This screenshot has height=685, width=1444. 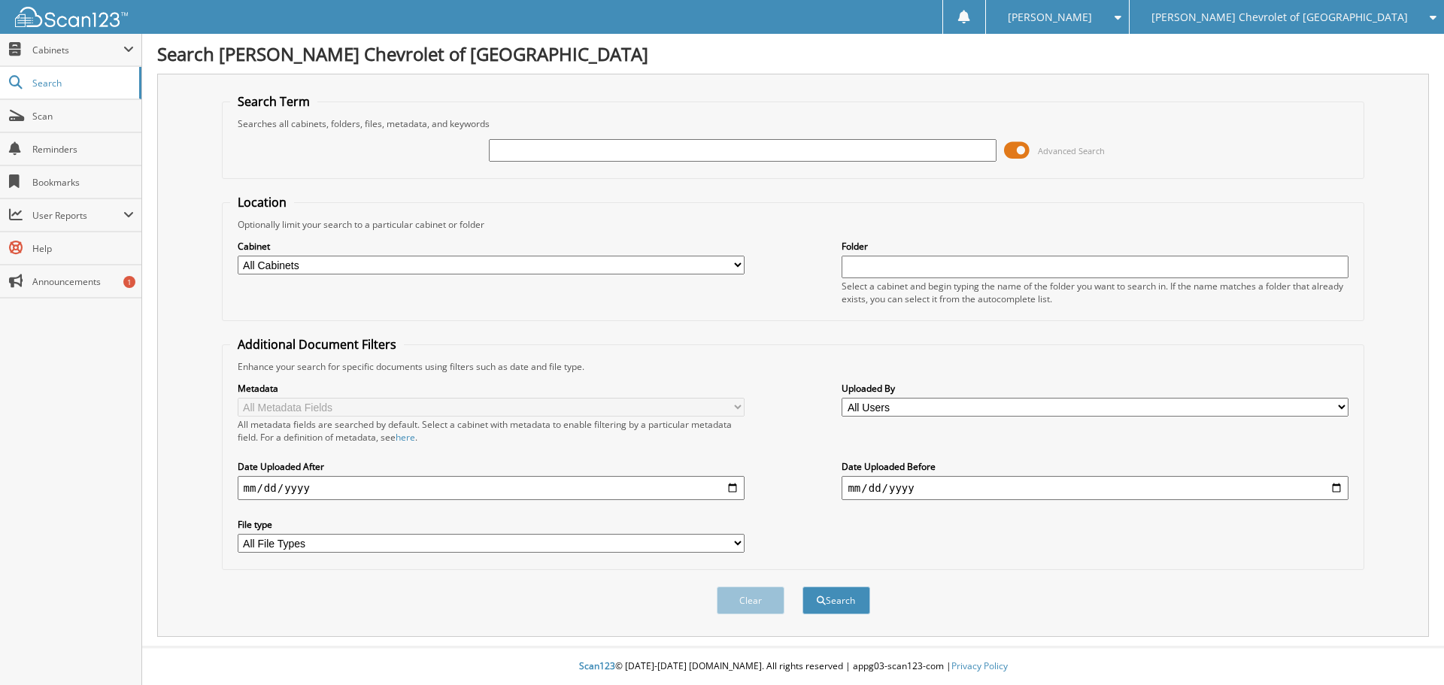 I want to click on div: Searches all cabinets, folders, files, metadata, and keywords, so click(x=794, y=123).